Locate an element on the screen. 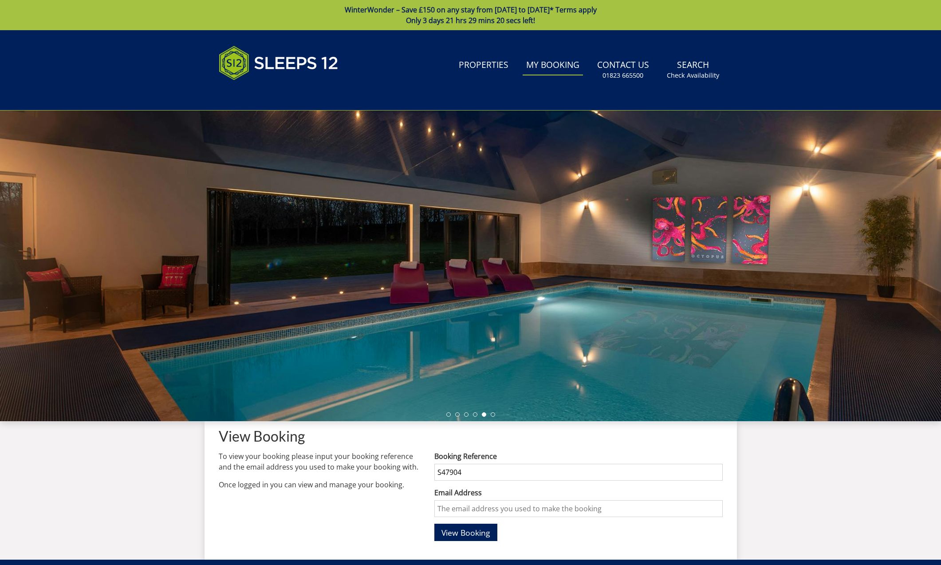 The image size is (941, 565). p: To view your booking please input your booking reference and the email address you used to make y... is located at coordinates (319, 461).